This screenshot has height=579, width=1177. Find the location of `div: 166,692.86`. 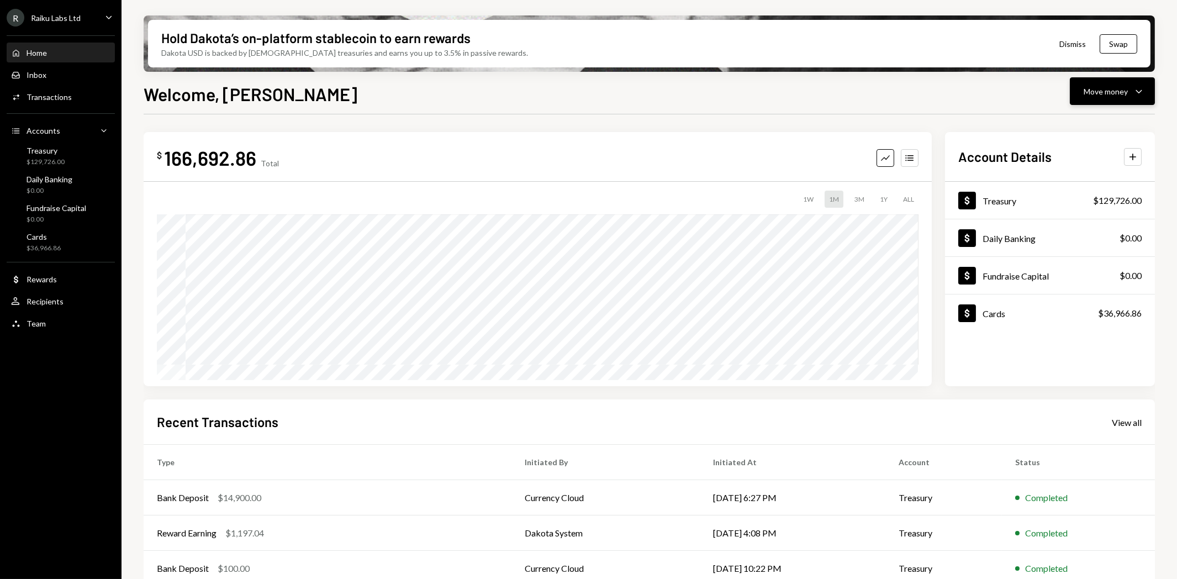

div: 166,692.86 is located at coordinates (210, 157).